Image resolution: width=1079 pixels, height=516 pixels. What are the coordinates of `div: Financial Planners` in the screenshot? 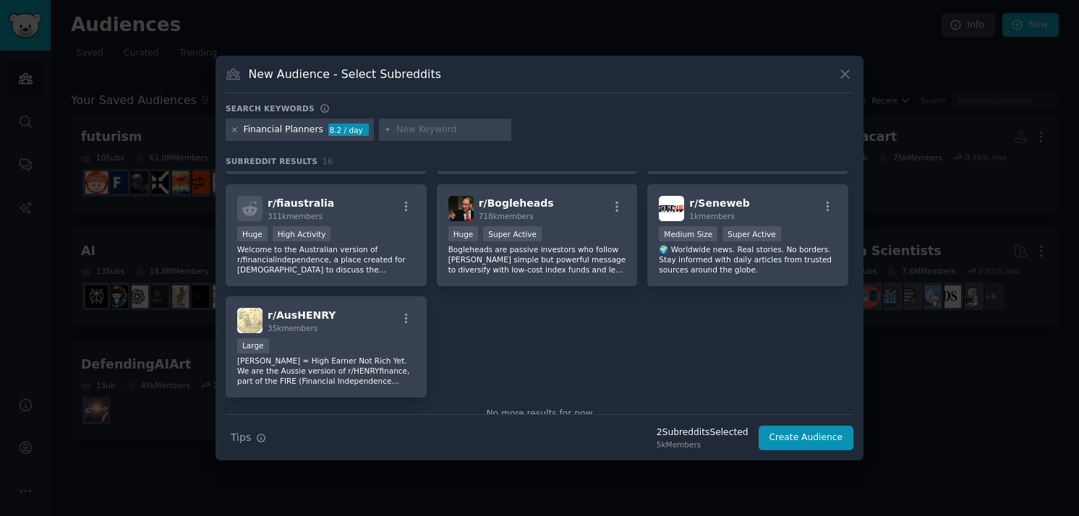 It's located at (283, 130).